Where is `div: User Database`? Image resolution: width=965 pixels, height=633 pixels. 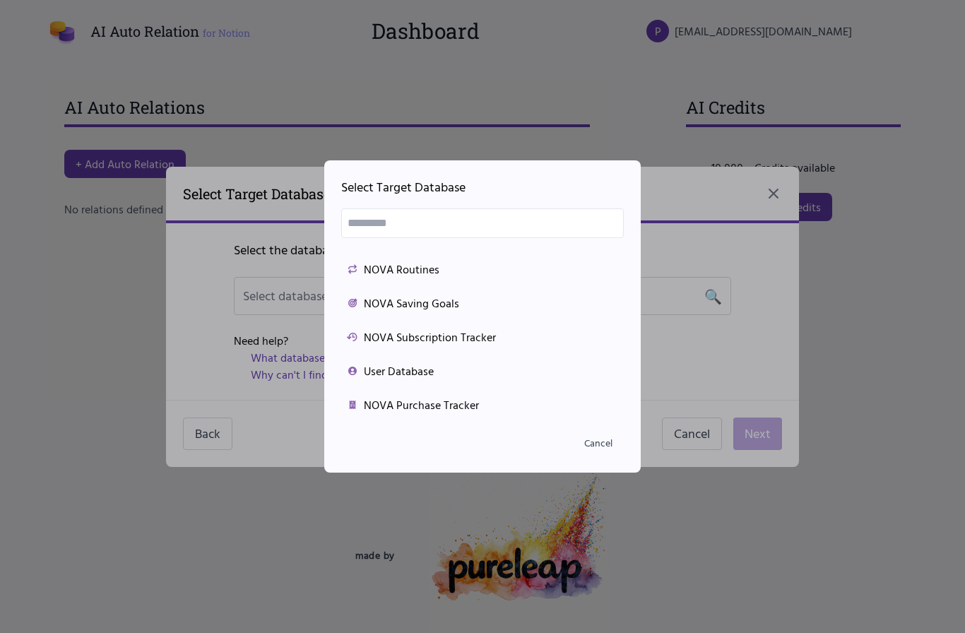 div: User Database is located at coordinates (483, 371).